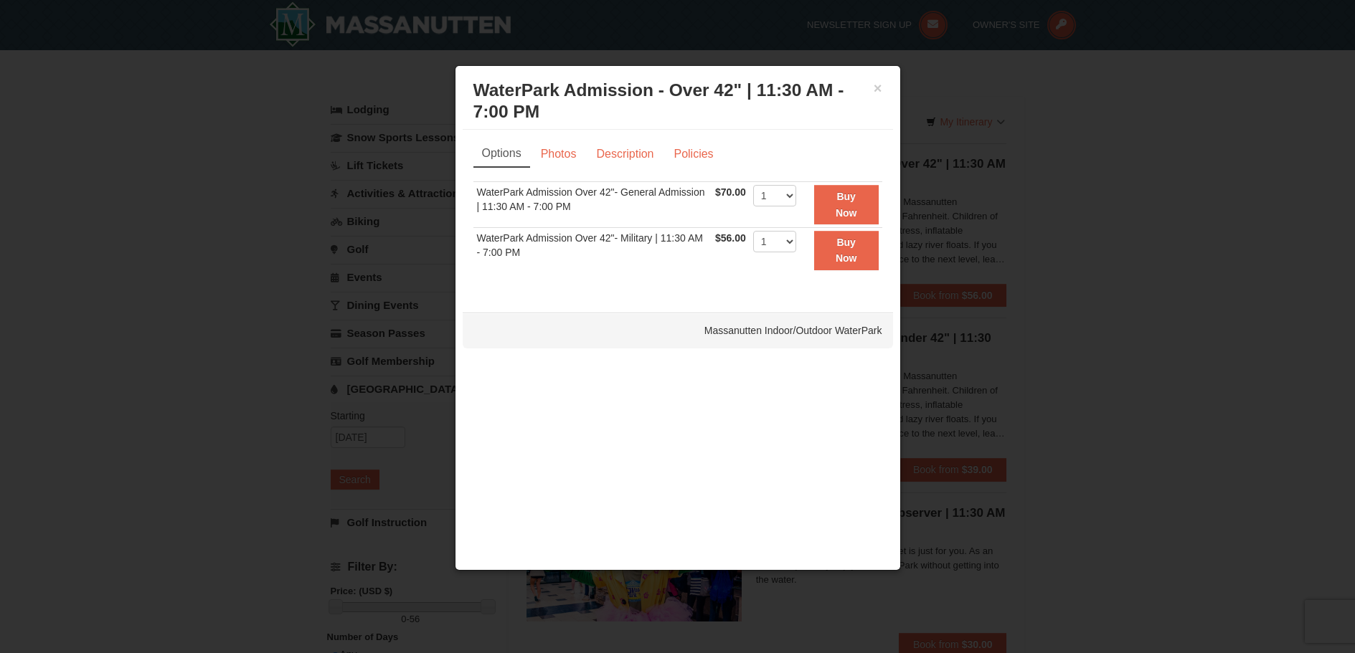  What do you see at coordinates (678, 331) in the screenshot?
I see `div: Massanutten Indoor/Outdoor WaterPark` at bounding box center [678, 331].